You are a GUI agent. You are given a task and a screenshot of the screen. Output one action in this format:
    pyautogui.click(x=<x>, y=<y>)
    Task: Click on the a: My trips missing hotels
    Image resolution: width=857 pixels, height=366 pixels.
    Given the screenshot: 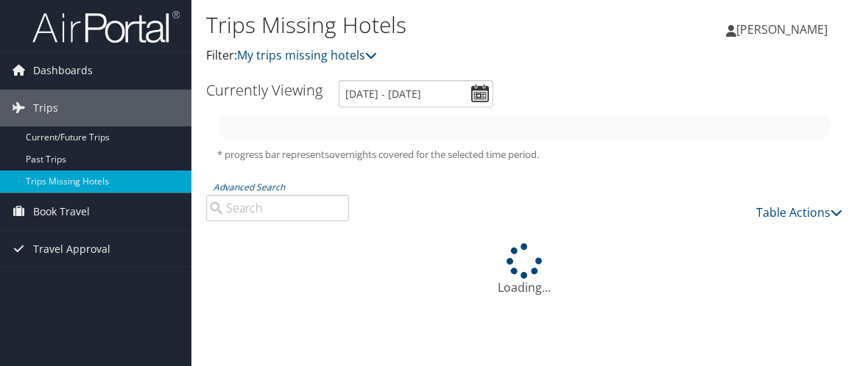 What is the action you would take?
    pyautogui.click(x=307, y=55)
    